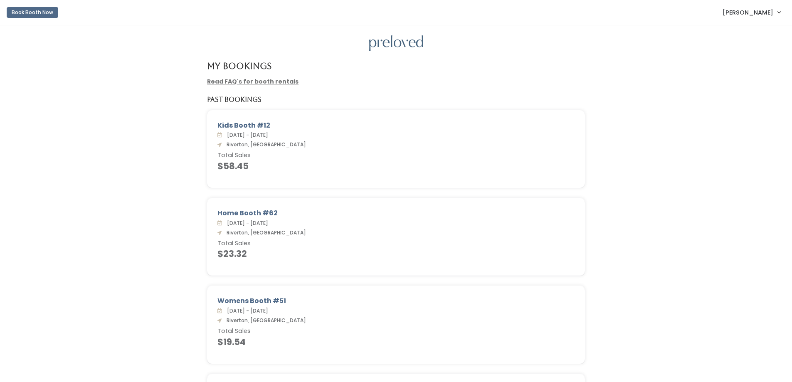 This screenshot has height=382, width=792. Describe the element at coordinates (234, 100) in the screenshot. I see `h5: Past Bookings` at that location.